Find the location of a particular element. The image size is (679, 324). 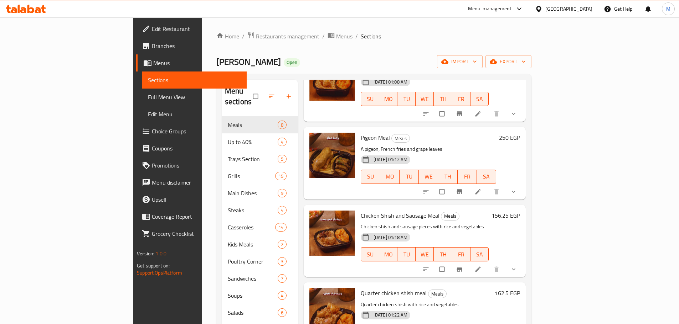

a: Edit menu item is located at coordinates (478, 192).